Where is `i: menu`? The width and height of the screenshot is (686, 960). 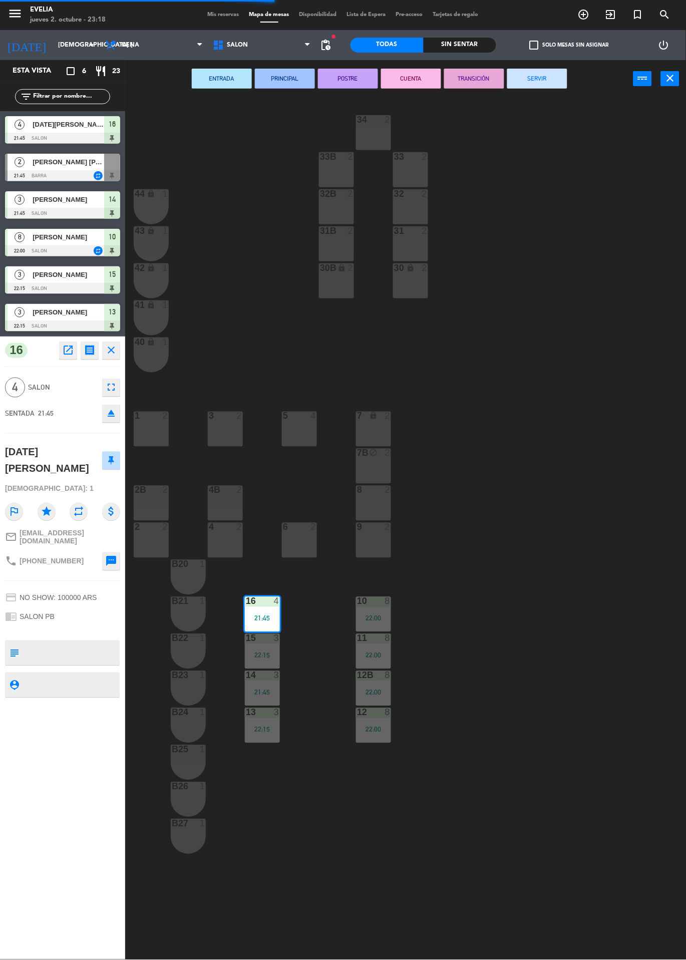 i: menu is located at coordinates (15, 14).